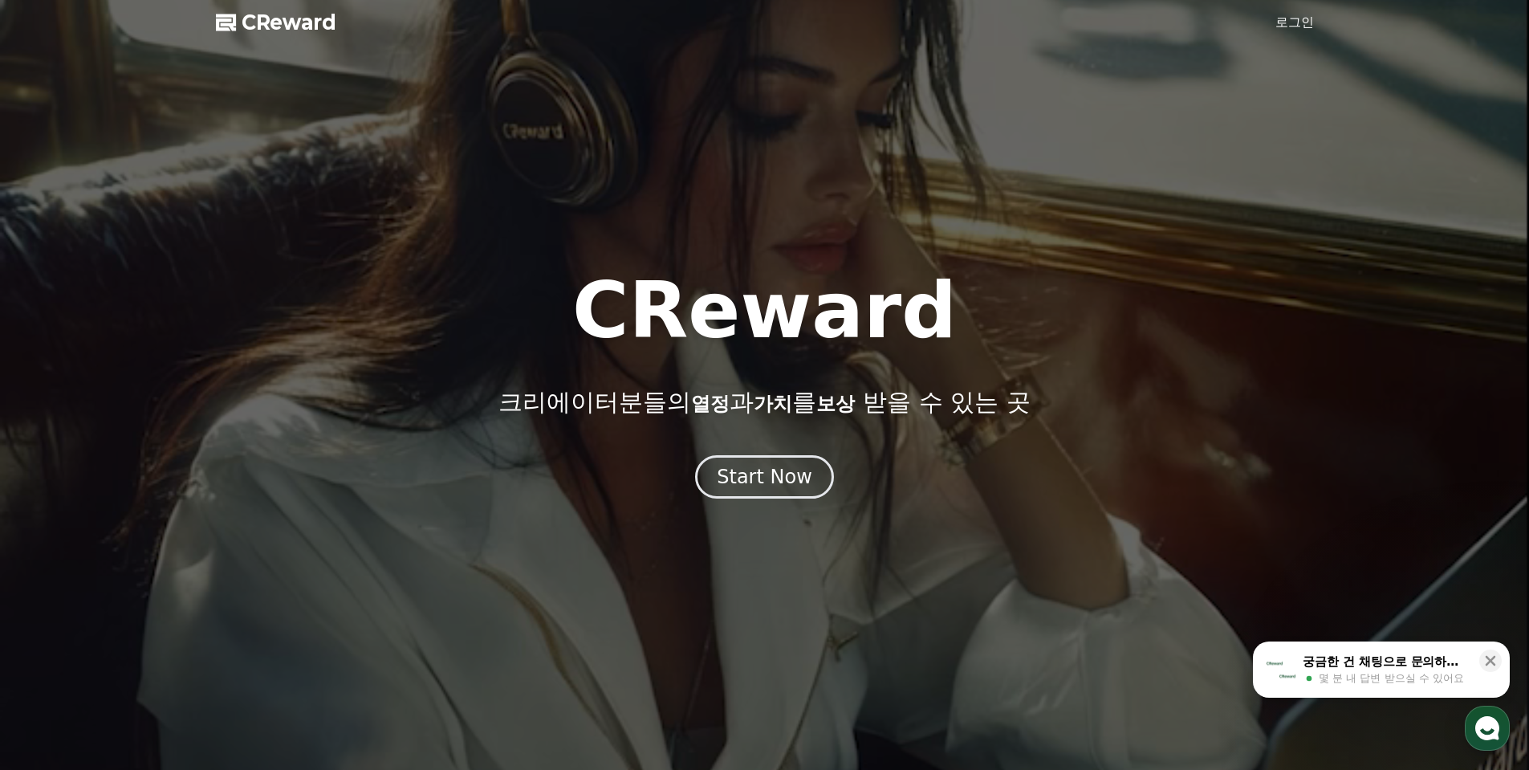 The width and height of the screenshot is (1529, 770). What do you see at coordinates (764, 478) in the screenshot?
I see `a: Start Now` at bounding box center [764, 478].